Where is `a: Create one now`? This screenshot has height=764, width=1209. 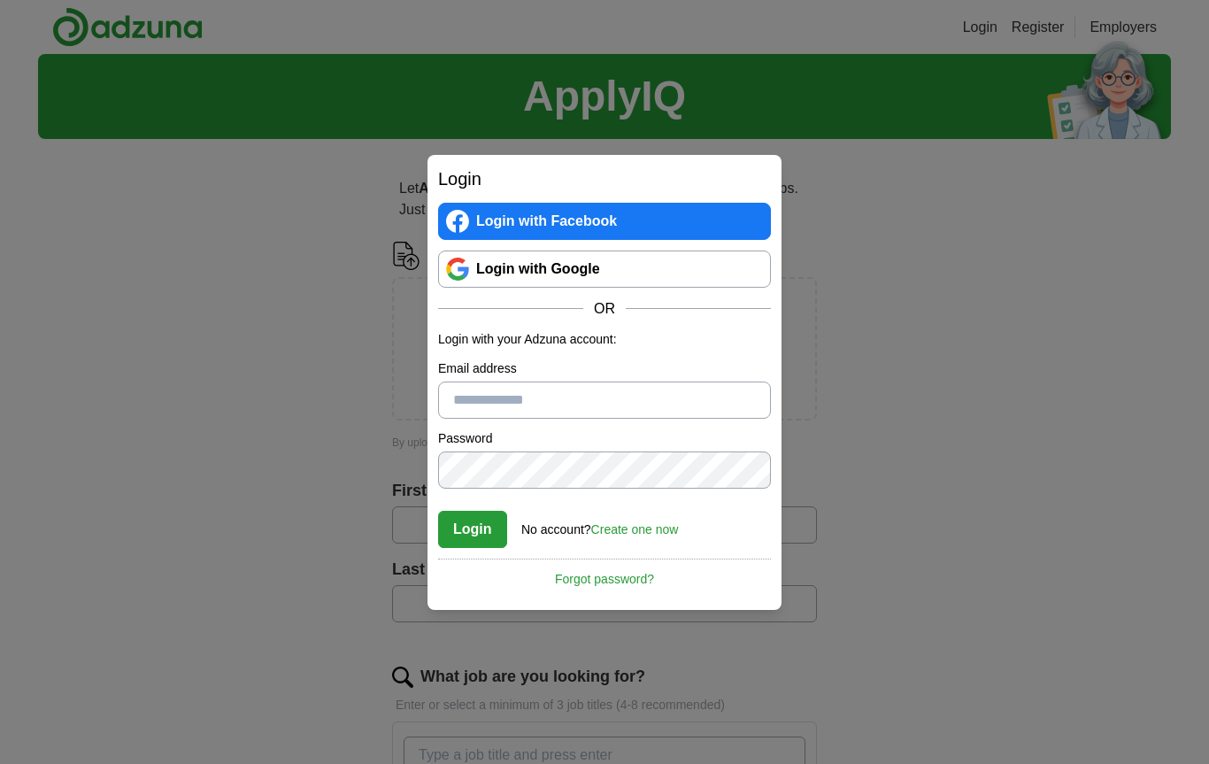 a: Create one now is located at coordinates (635, 529).